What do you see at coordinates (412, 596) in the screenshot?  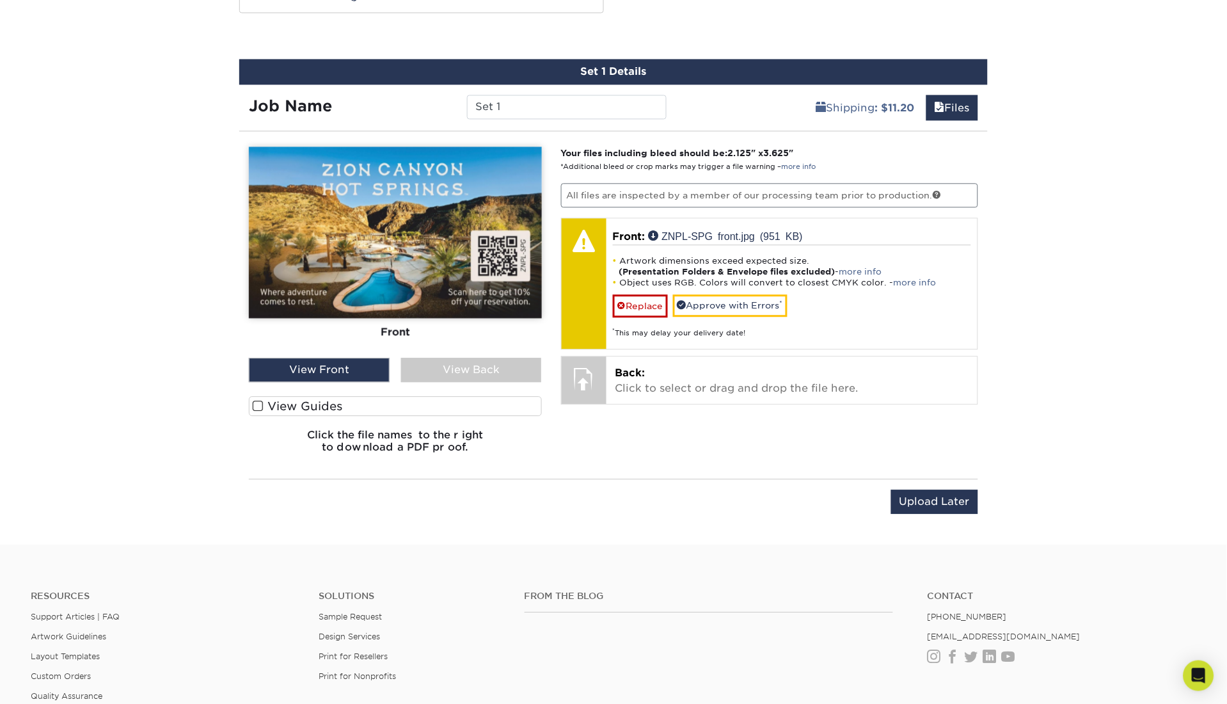 I see `h4: Solutions` at bounding box center [412, 596].